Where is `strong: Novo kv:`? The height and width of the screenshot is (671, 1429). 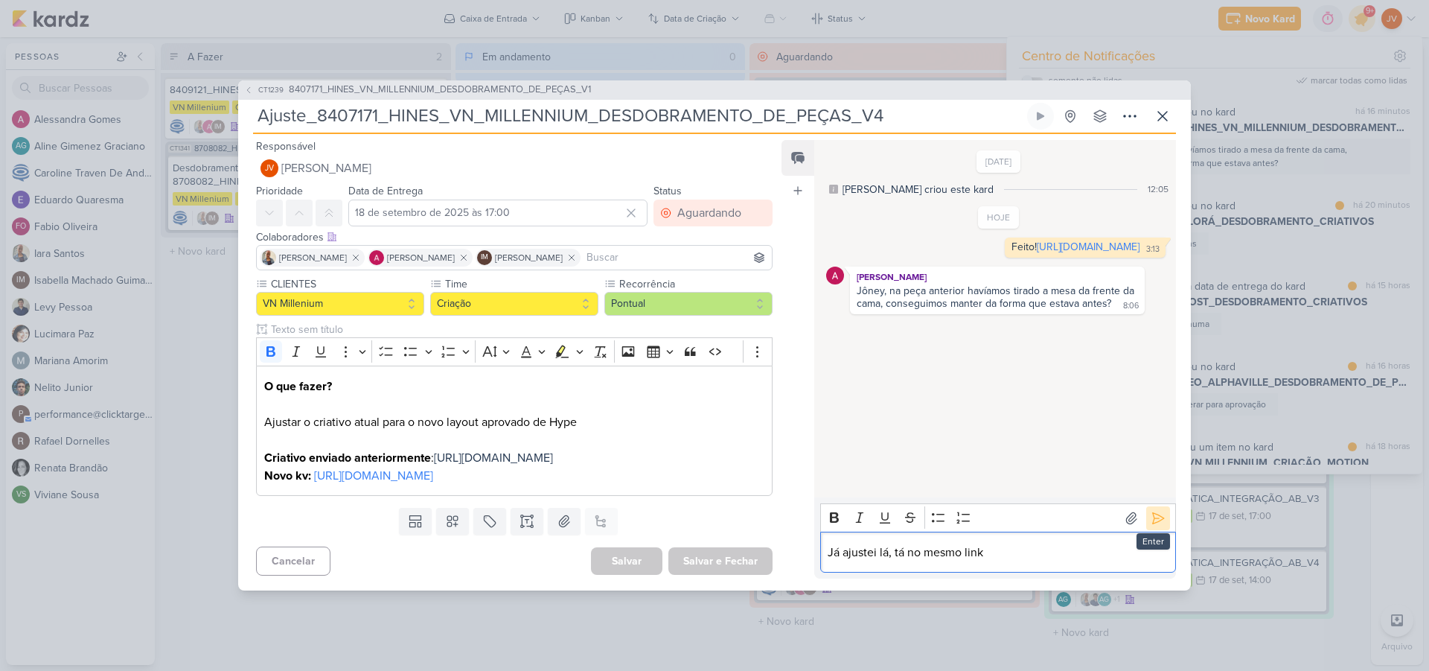
strong: Novo kv: is located at coordinates (287, 476).